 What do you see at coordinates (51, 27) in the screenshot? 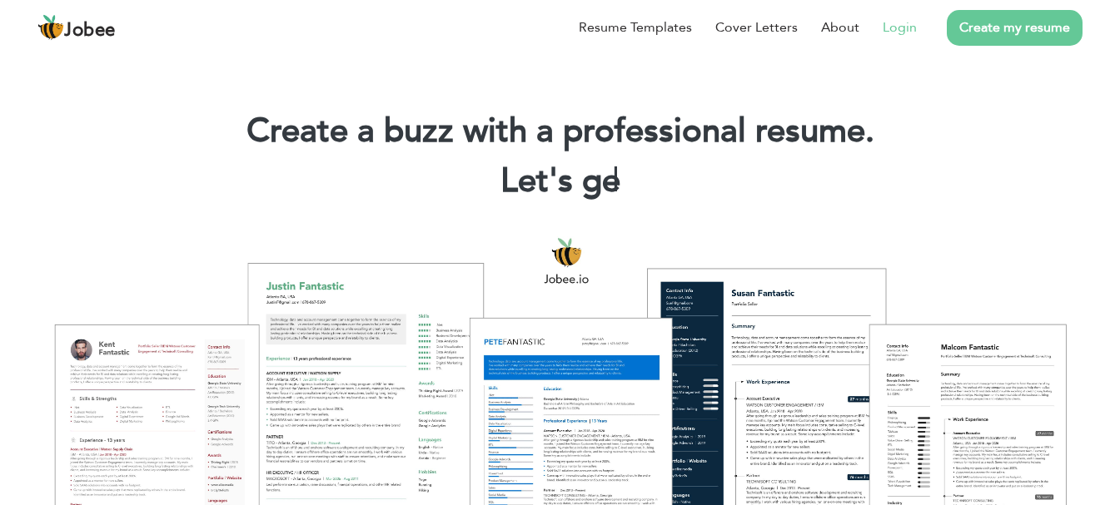
I see `img: jobee.io` at bounding box center [51, 27].